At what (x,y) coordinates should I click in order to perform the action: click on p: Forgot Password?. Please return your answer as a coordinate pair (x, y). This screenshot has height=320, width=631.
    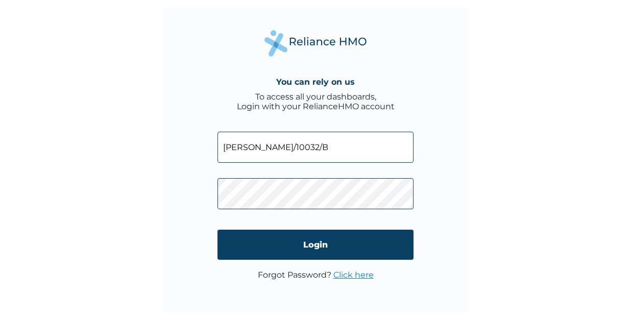
    Looking at the image, I should click on (315, 275).